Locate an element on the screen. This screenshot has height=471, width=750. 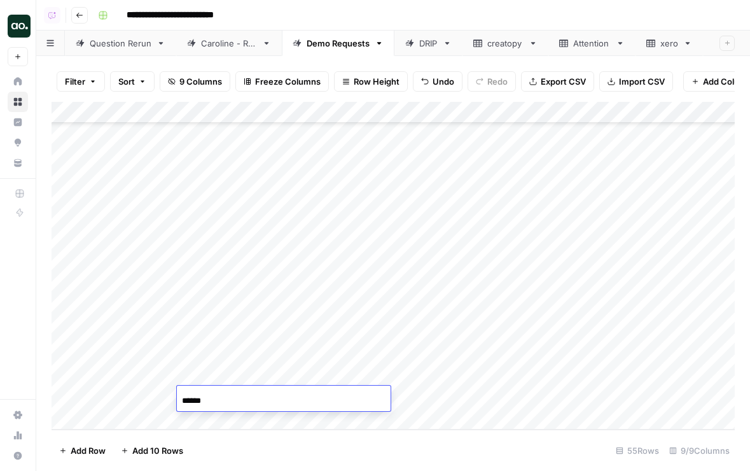
div: Caroline - Run is located at coordinates (229, 43).